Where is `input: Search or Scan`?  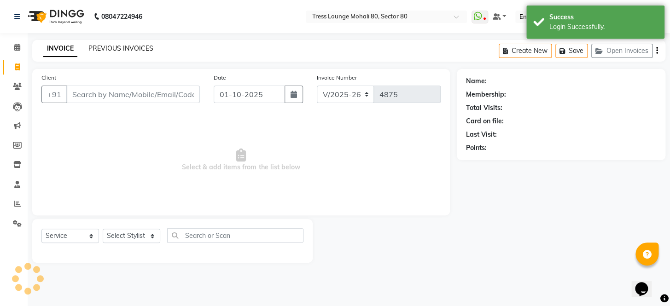 input: Search or Scan is located at coordinates (235, 235).